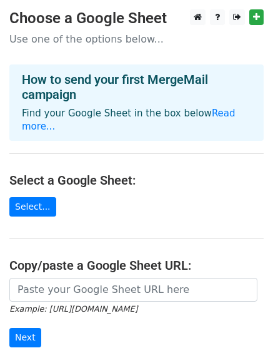  I want to click on h4: How to send your first MergeMail campaign, so click(136, 87).